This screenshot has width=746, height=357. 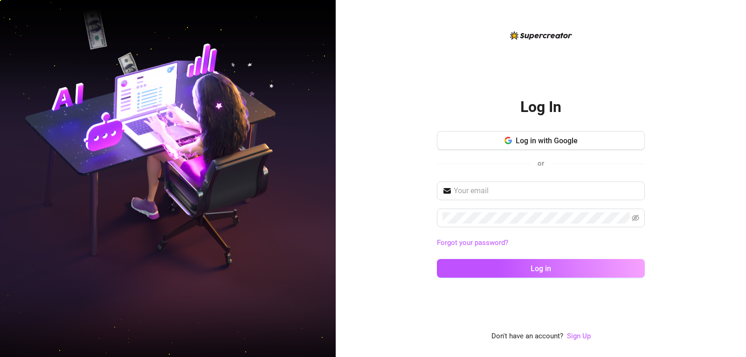 What do you see at coordinates (579, 336) in the screenshot?
I see `a: Sign Up` at bounding box center [579, 336].